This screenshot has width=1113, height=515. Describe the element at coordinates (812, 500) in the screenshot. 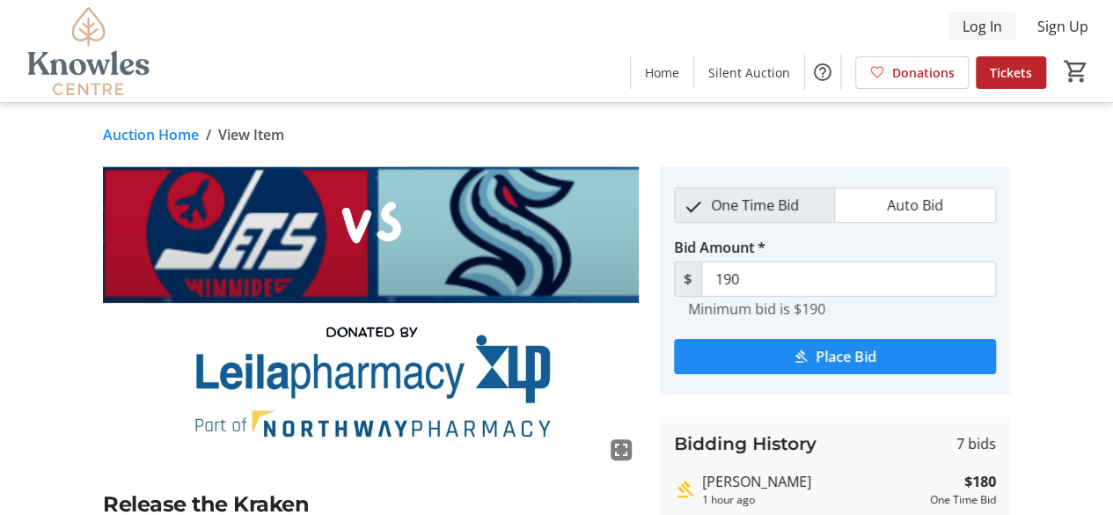

I see `div: 1 hour ago` at that location.